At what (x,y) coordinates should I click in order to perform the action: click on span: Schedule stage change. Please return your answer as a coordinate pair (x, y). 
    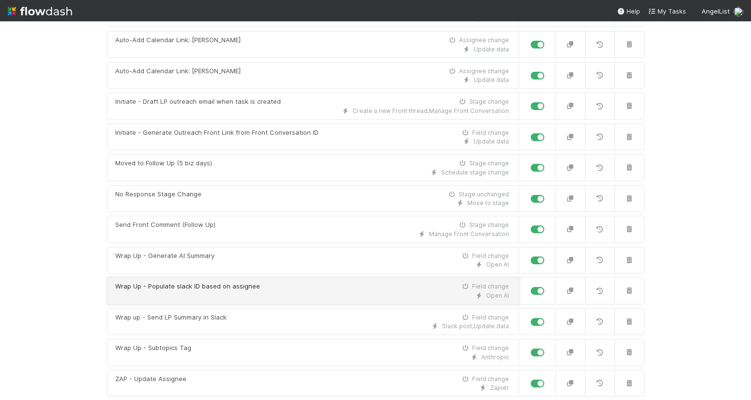
    Looking at the image, I should click on (475, 172).